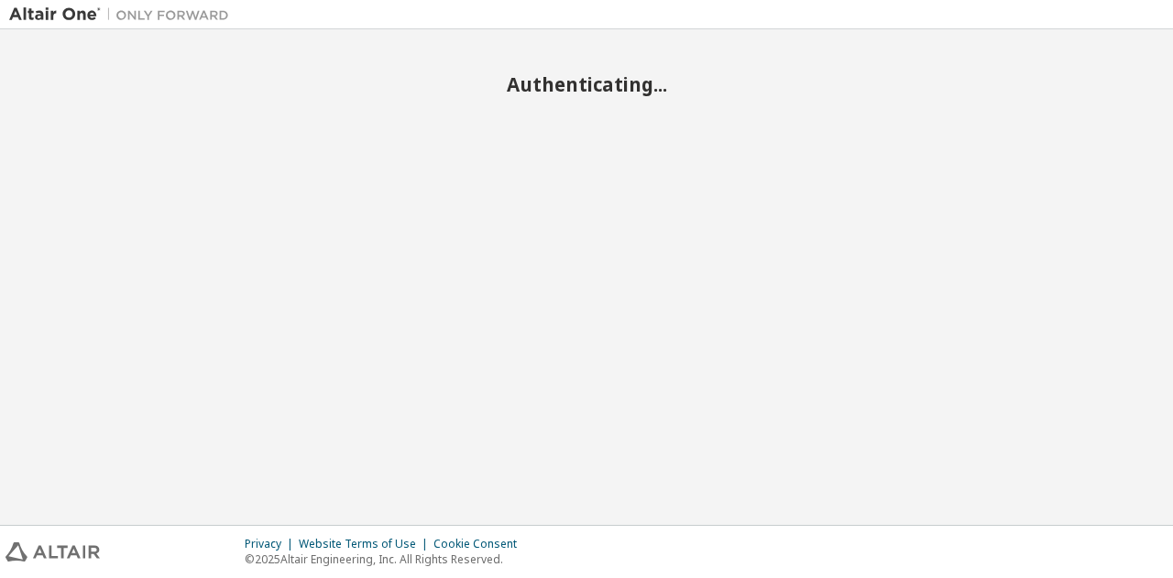  Describe the element at coordinates (366, 545) in the screenshot. I see `div: Website Terms of Use` at that location.